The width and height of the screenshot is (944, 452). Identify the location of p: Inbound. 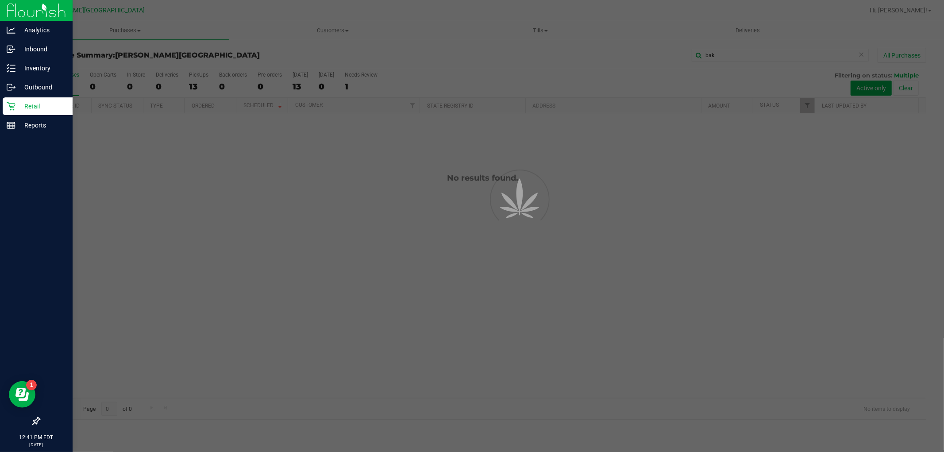
(42, 49).